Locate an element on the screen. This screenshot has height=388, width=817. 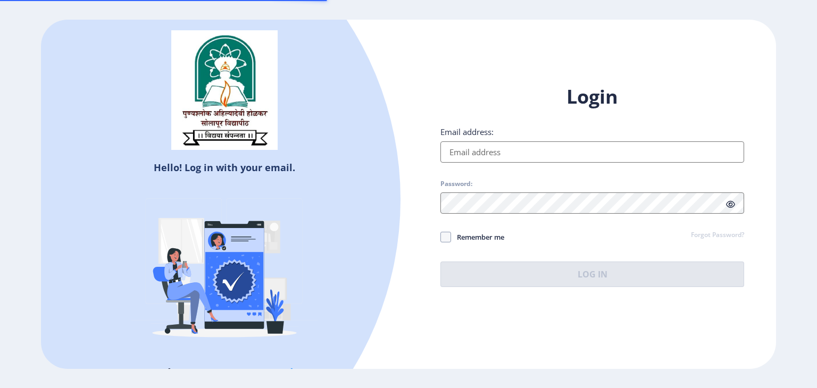
label: Password: is located at coordinates (456, 184).